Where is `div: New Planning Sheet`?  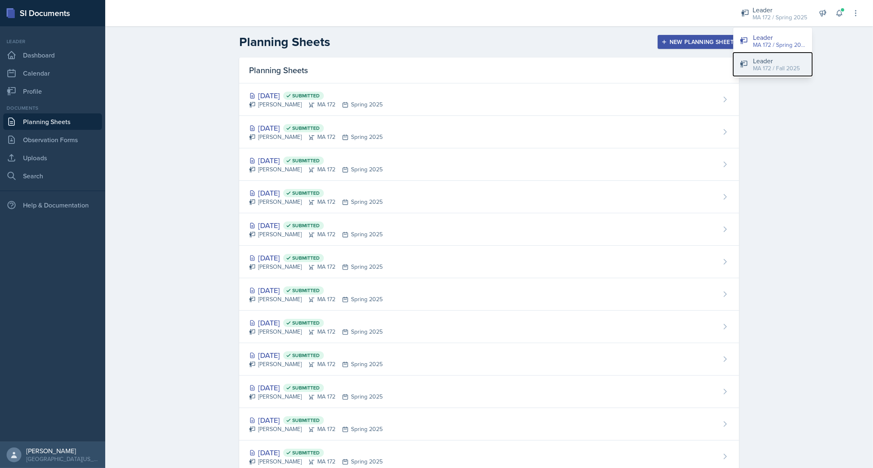
div: New Planning Sheet is located at coordinates (699, 42).